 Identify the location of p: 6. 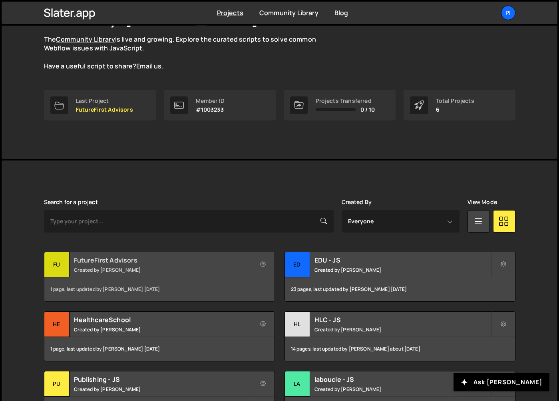
(455, 110).